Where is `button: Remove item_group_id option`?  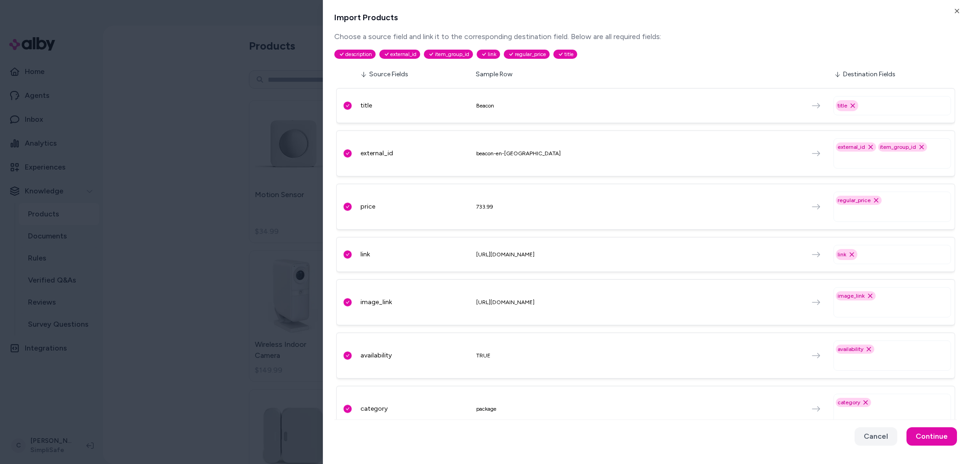 button: Remove item_group_id option is located at coordinates (922, 147).